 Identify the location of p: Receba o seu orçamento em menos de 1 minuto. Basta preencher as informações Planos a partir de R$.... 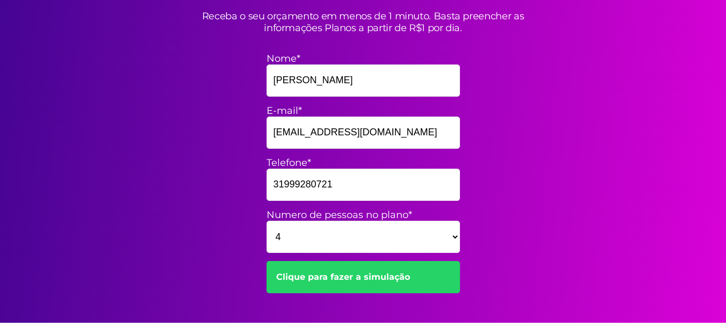
(363, 22).